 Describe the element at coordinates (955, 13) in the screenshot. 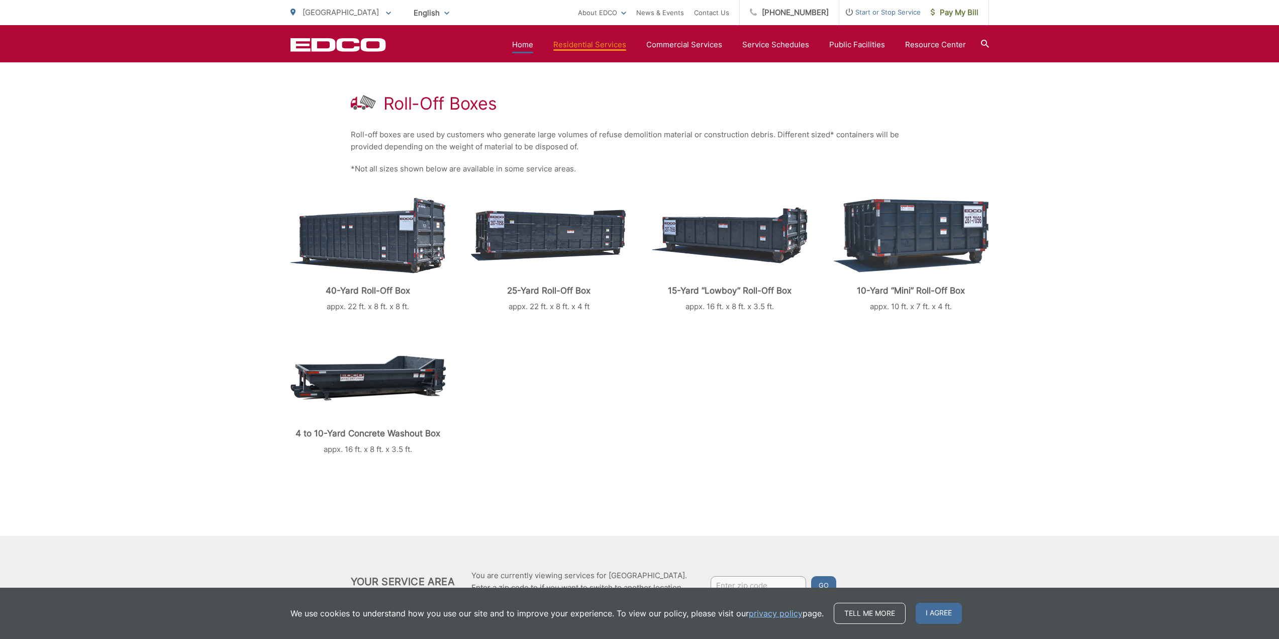

I see `span: Pay My Bill` at that location.